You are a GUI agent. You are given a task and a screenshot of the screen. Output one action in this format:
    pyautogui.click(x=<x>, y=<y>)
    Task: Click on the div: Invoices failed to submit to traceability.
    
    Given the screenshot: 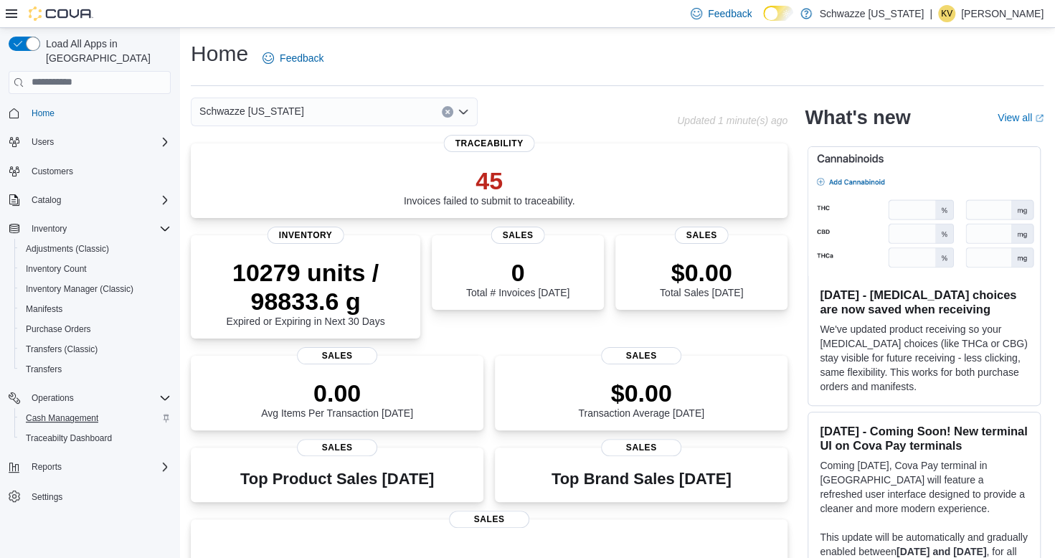 What is the action you would take?
    pyautogui.click(x=489, y=186)
    